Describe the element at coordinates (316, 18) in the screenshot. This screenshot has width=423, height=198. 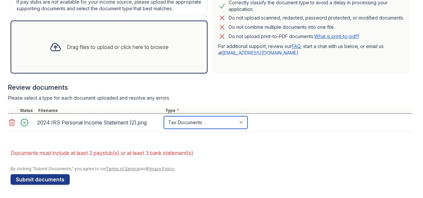
I see `div: Do not upload scanned, redacted, password protected, or modified documents.` at that location.